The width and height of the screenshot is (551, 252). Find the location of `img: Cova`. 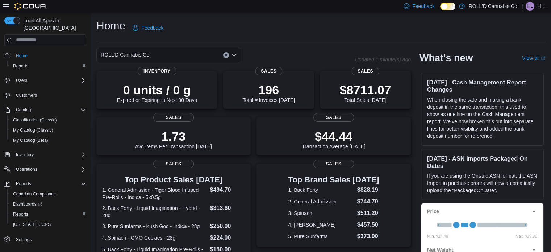

img: Cova is located at coordinates (30, 6).